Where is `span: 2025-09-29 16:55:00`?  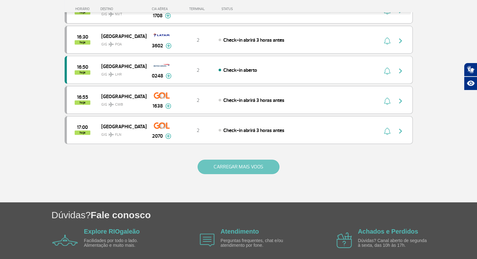 span: 2025-09-29 16:55:00 is located at coordinates (83, 97).